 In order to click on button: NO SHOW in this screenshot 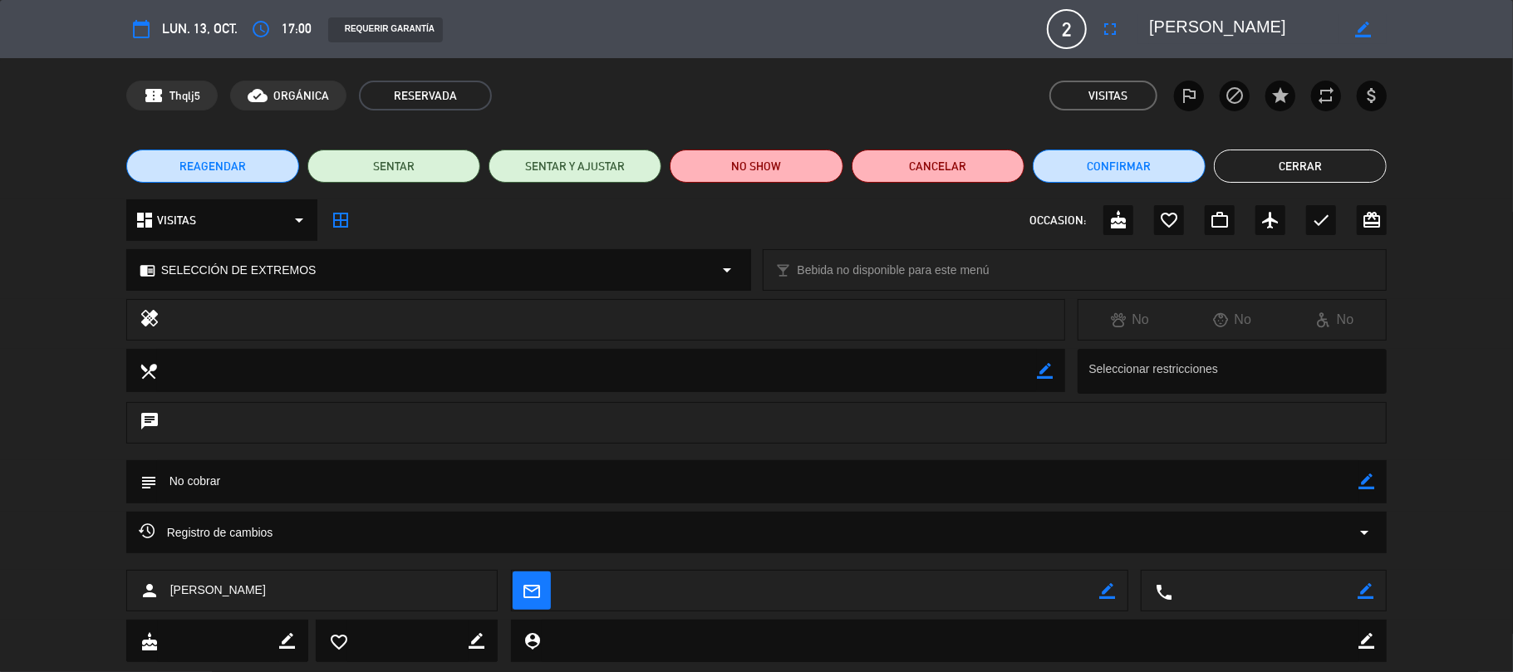, I will do `click(756, 166)`.